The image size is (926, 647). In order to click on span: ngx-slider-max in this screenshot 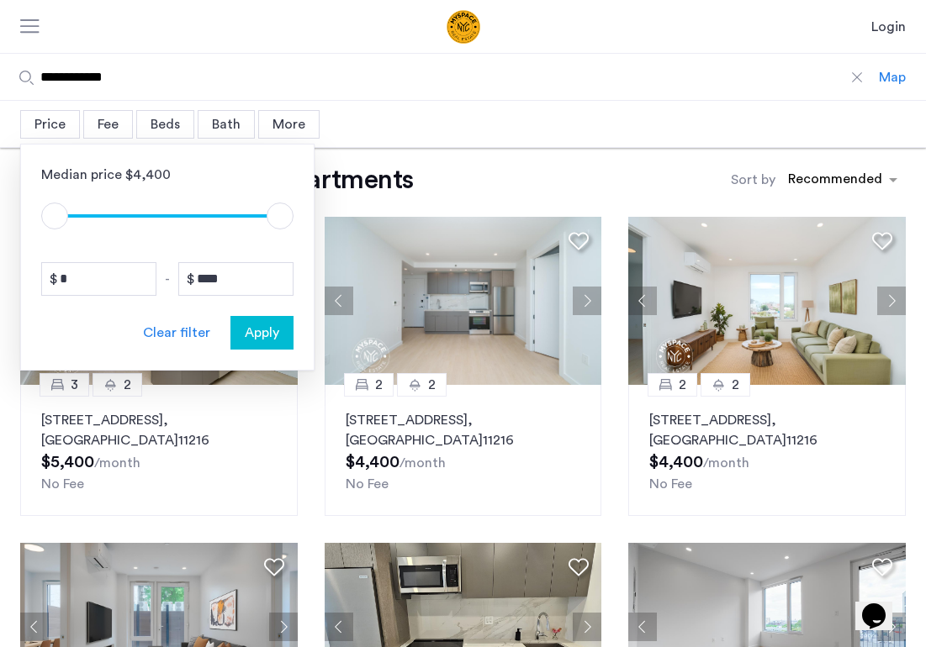, I will do `click(280, 216)`.